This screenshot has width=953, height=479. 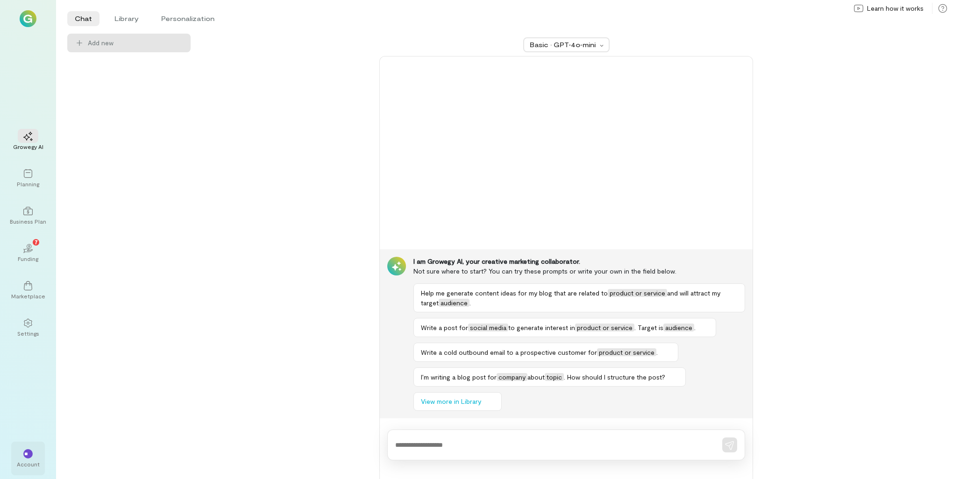 I want to click on button: I’m writing a blog post forcompanyabouttopic. How should I structure the post?, so click(x=549, y=377).